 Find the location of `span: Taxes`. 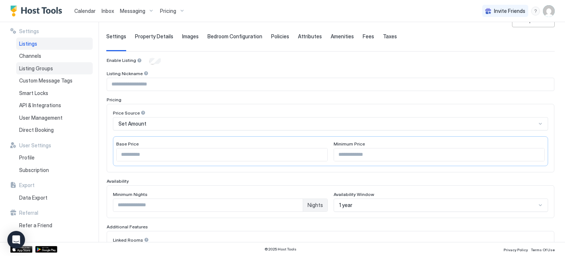

span: Taxes is located at coordinates (390, 36).